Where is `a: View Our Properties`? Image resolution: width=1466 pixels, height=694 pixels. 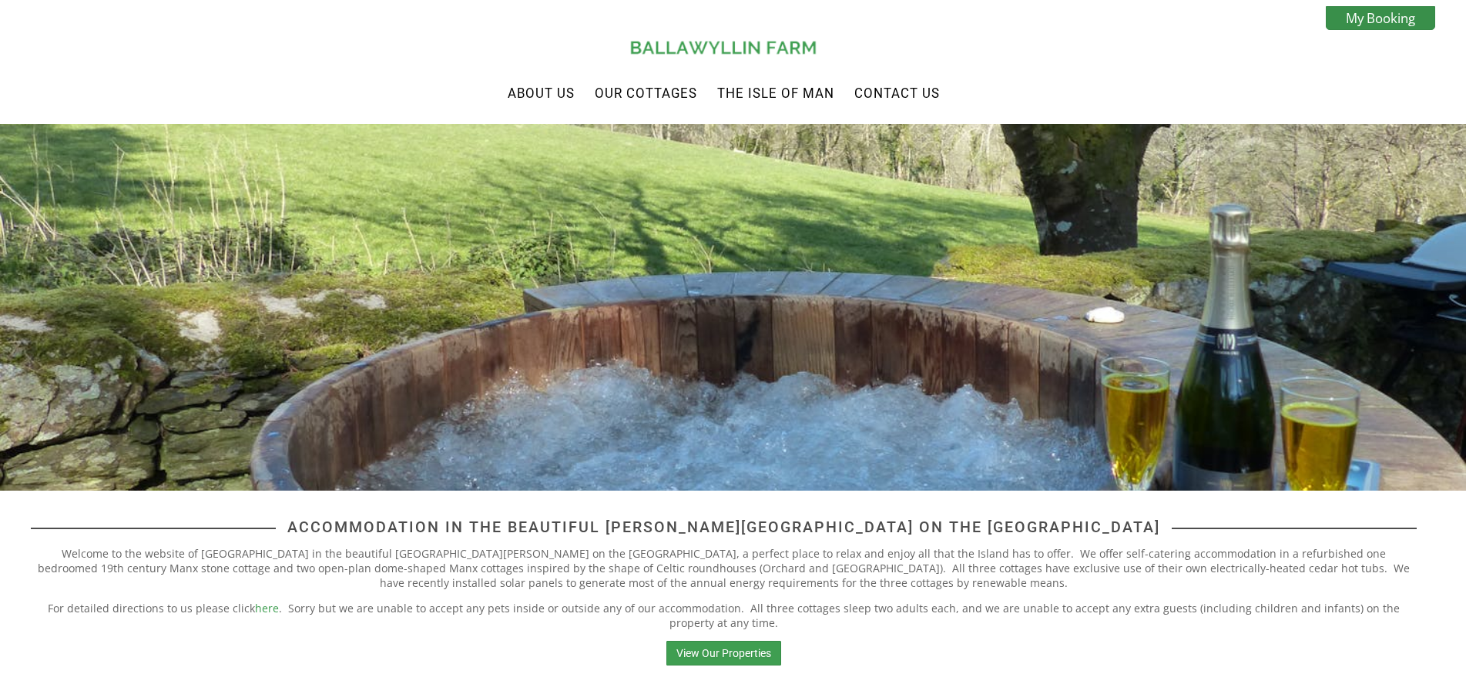 a: View Our Properties is located at coordinates (723, 653).